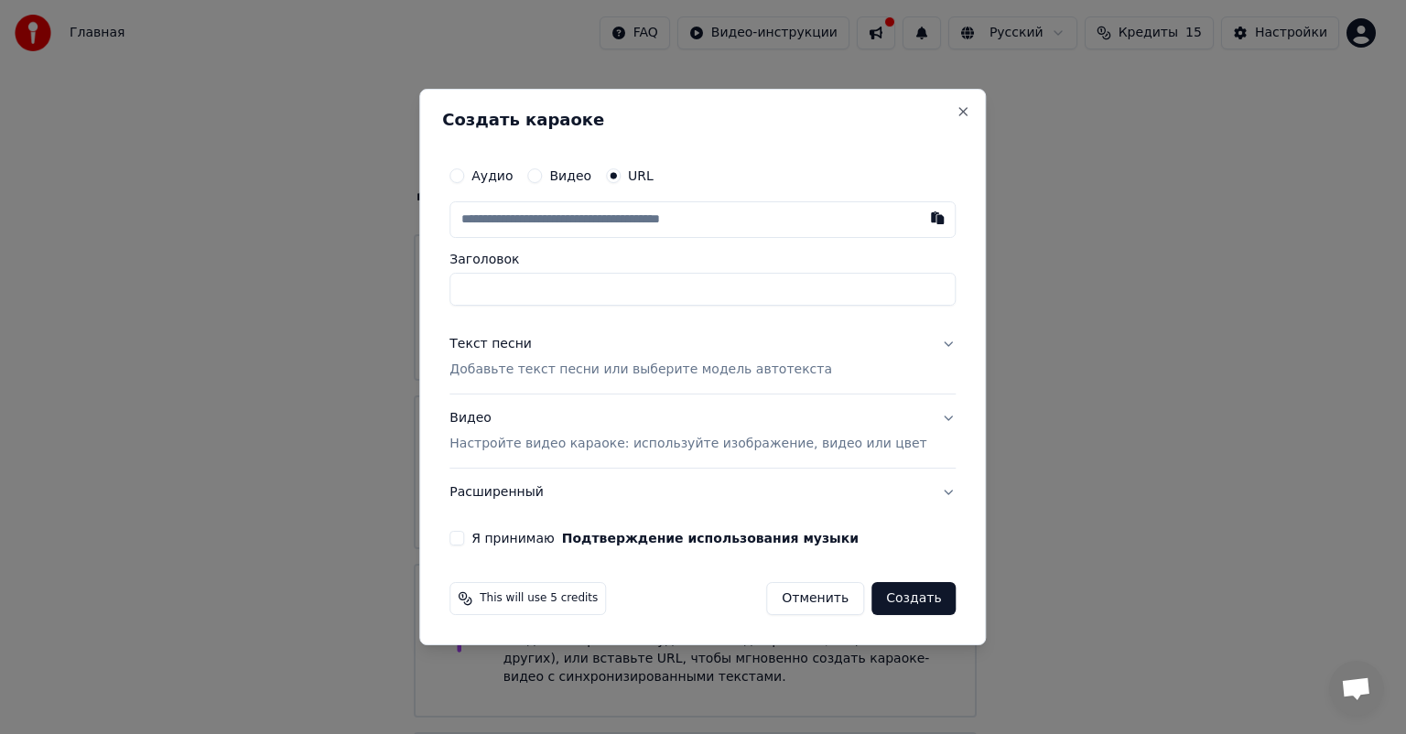 The image size is (1406, 734). What do you see at coordinates (641, 176) in the screenshot?
I see `label: URL` at bounding box center [641, 176].